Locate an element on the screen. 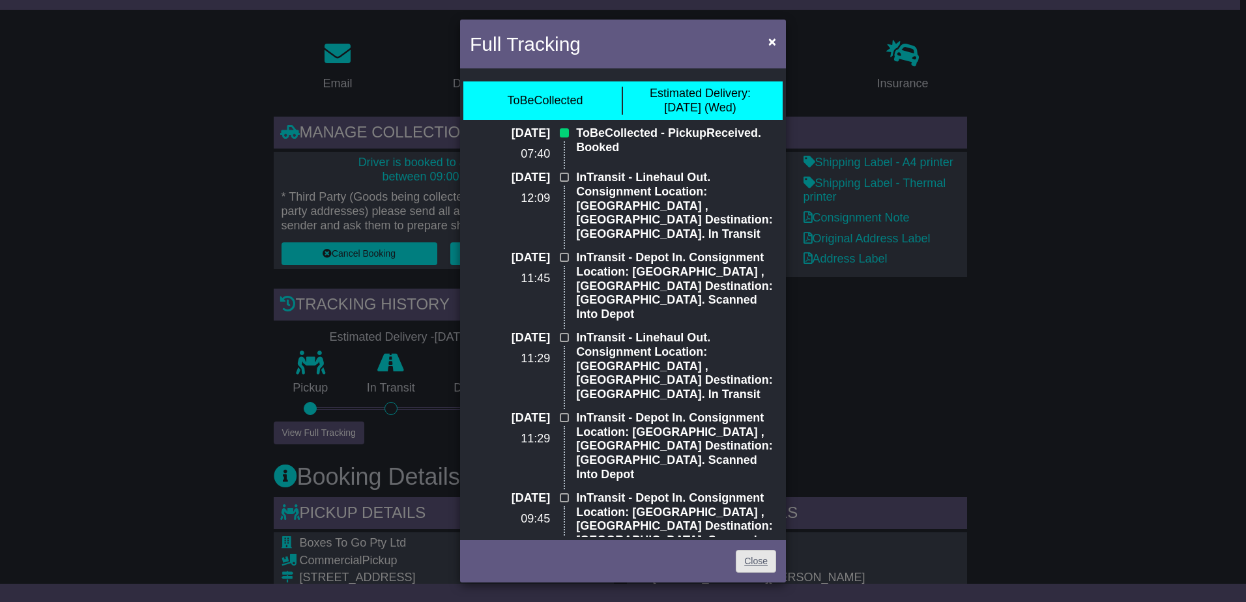  p: 07:40 is located at coordinates (510, 154).